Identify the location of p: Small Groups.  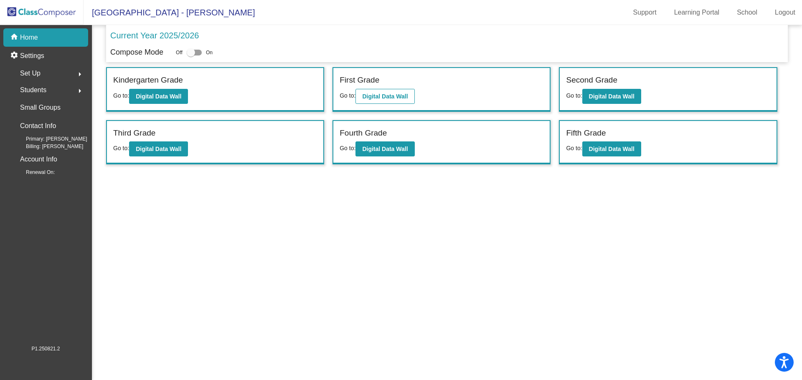
(40, 108).